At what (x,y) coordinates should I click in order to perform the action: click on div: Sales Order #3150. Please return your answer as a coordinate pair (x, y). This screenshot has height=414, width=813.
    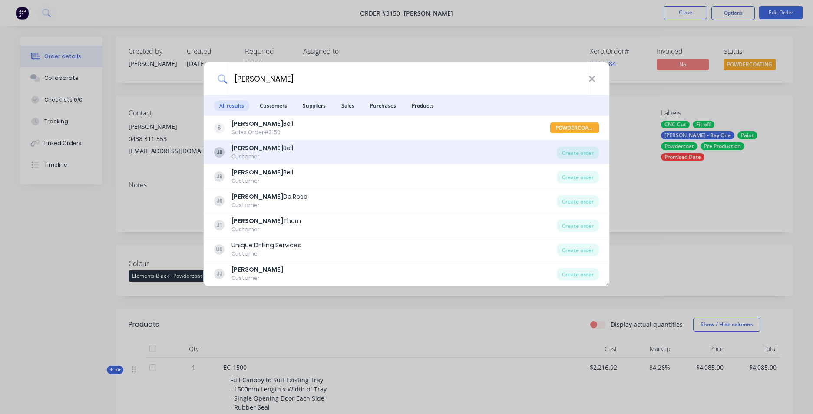
    Looking at the image, I should click on (262, 132).